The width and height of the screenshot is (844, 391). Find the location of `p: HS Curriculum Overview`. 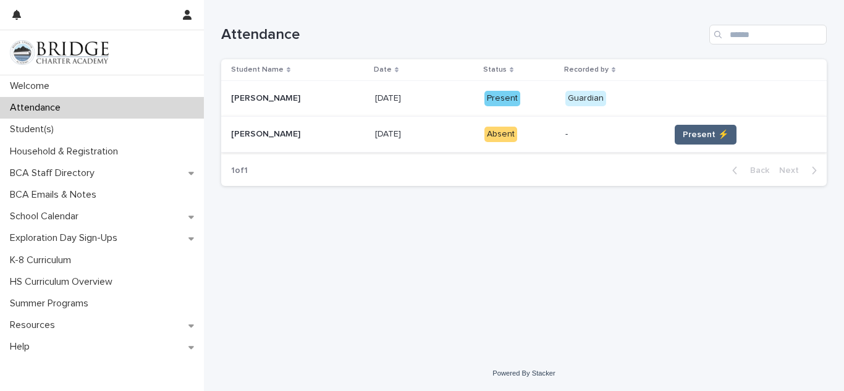

p: HS Curriculum Overview is located at coordinates (64, 282).